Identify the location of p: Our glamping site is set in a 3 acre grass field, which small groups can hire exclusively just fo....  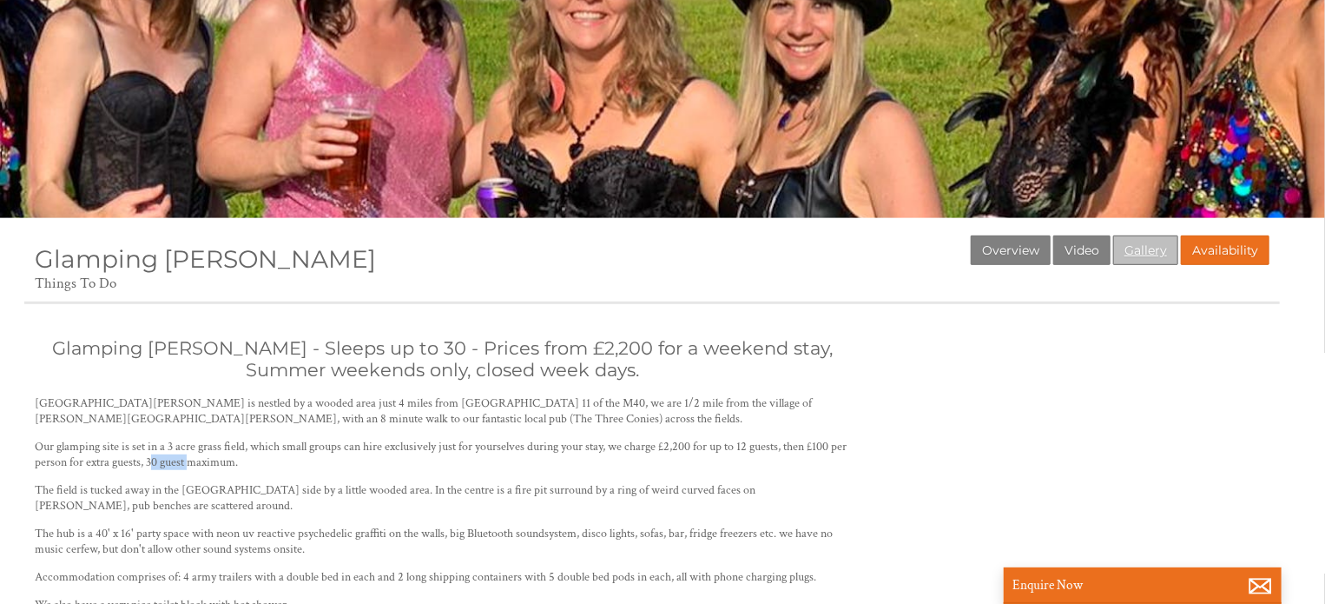
(443, 454).